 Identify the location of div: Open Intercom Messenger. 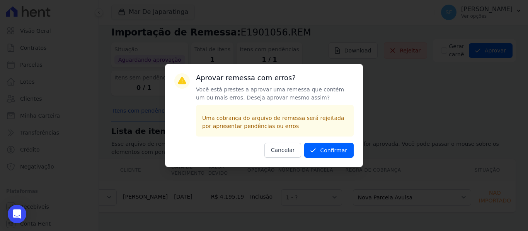
(17, 214).